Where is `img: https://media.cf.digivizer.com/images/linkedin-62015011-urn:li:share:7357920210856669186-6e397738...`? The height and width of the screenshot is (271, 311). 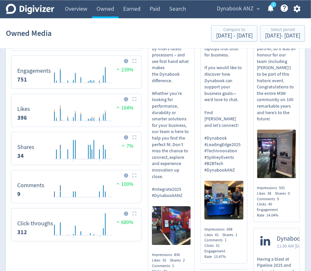
img: https://media.cf.digivizer.com/images/linkedin-62015011-urn:li:share:7357920210856669186-6e397738... is located at coordinates (224, 200).